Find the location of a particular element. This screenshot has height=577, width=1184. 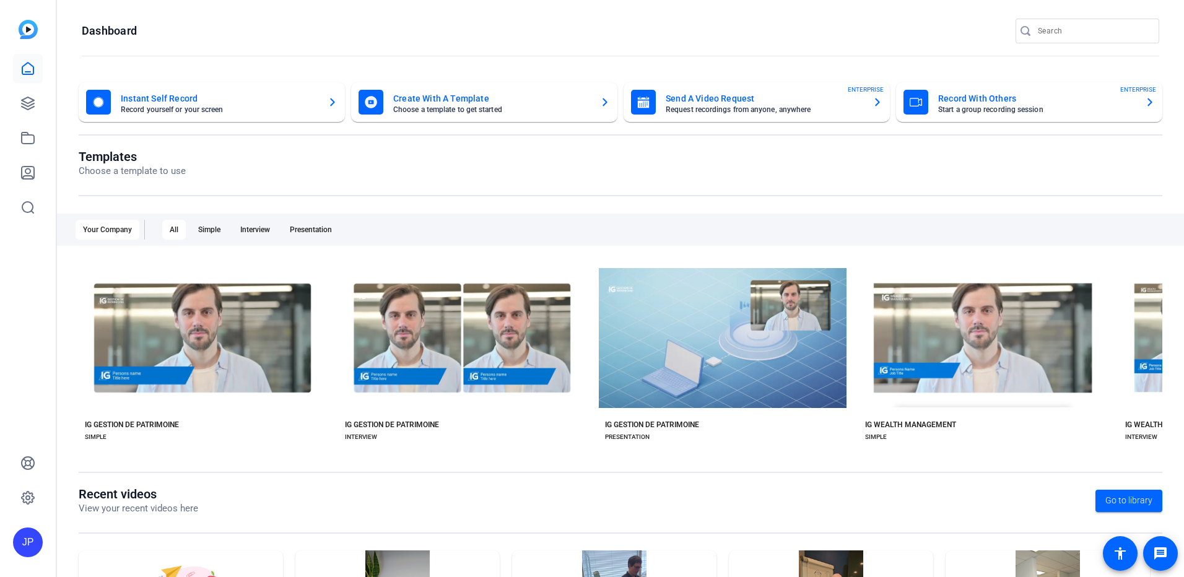

a: Go to library is located at coordinates (1129, 501).